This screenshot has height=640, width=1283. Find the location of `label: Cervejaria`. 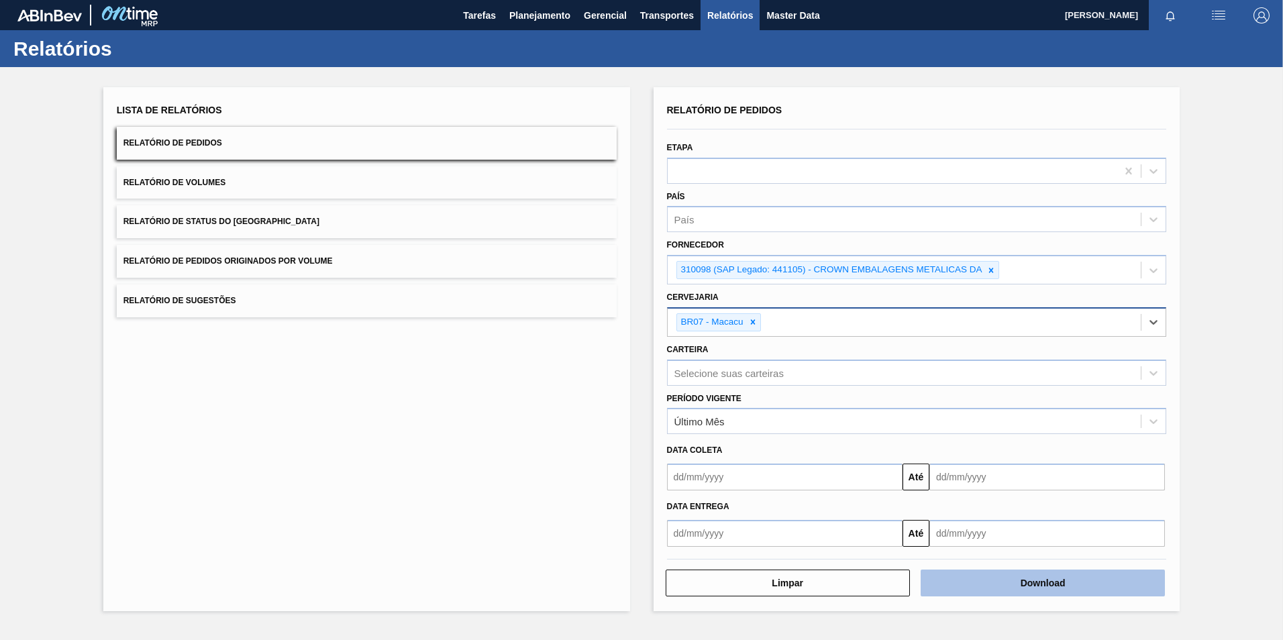

label: Cervejaria is located at coordinates (693, 297).